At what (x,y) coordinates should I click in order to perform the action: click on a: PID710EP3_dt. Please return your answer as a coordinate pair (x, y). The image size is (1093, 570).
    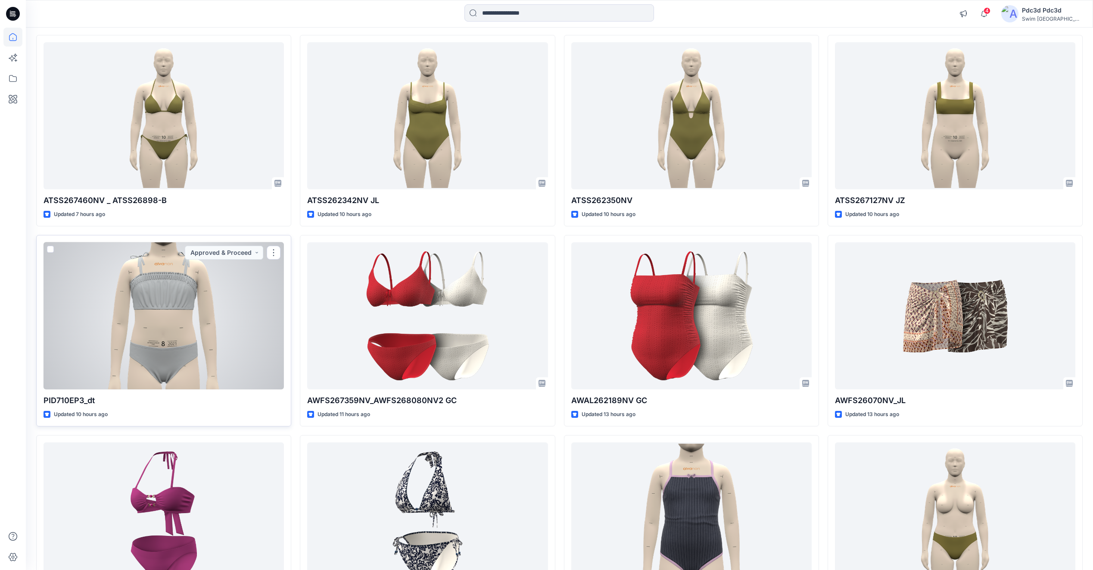
    Looking at the image, I should click on (164, 315).